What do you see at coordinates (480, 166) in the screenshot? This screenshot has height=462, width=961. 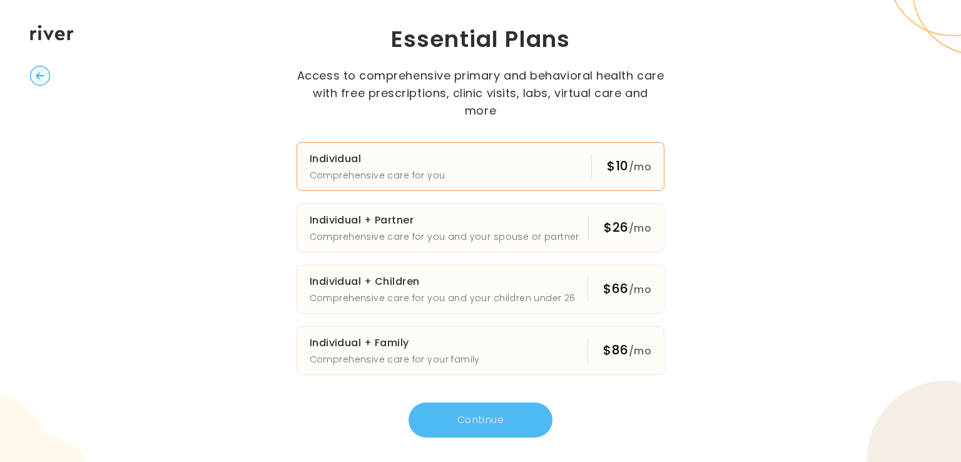 I see `button: IndividualComprehensive care for you$10/mo` at bounding box center [480, 166].